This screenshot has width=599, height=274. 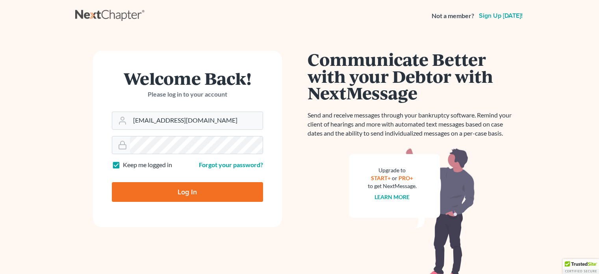 I want to click on h1: Communicate Better with your Debtor with NextMessage, so click(x=412, y=76).